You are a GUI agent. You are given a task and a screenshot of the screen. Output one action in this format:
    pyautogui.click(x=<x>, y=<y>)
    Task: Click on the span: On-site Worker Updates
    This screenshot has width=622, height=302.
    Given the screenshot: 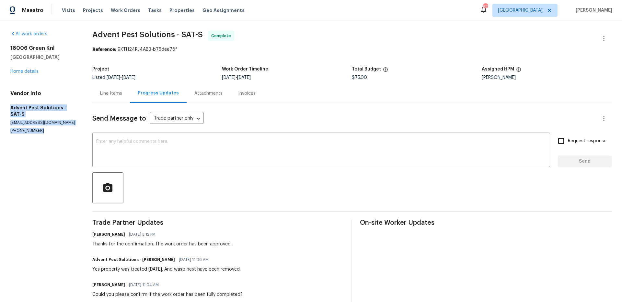 What is the action you would take?
    pyautogui.click(x=485, y=223)
    